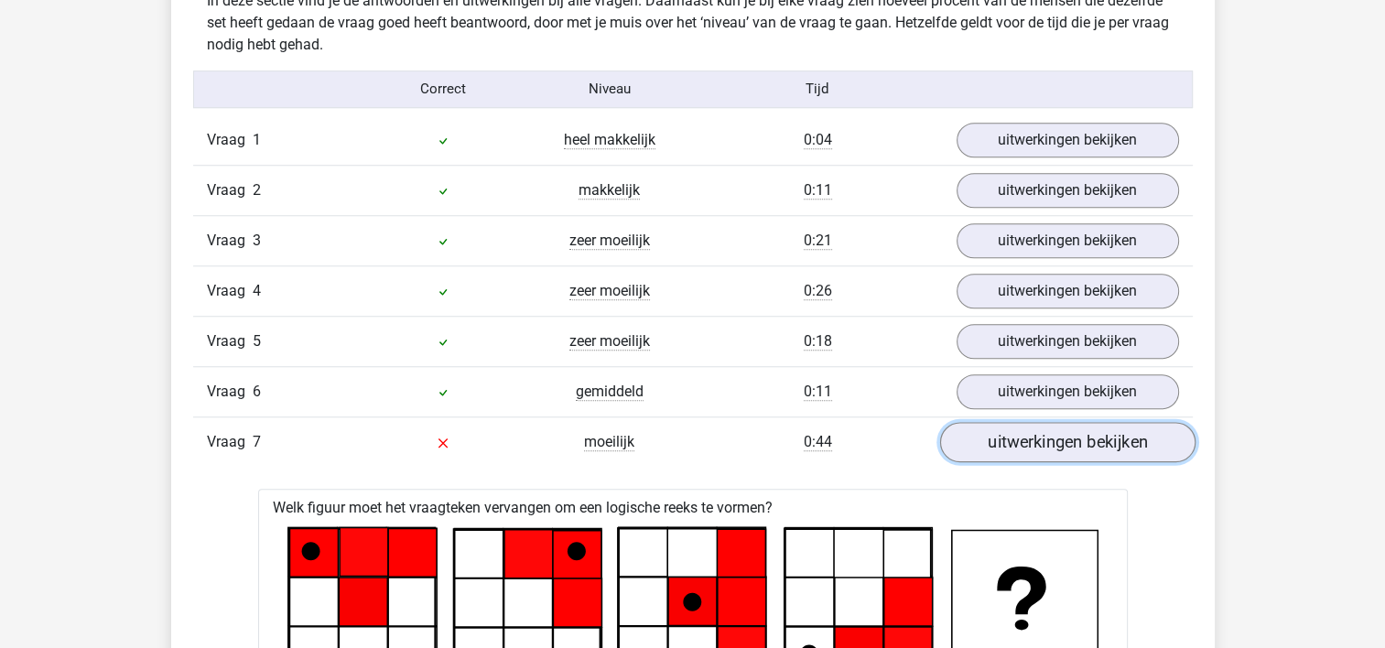 The image size is (1385, 648). I want to click on span: gemiddeld, so click(610, 392).